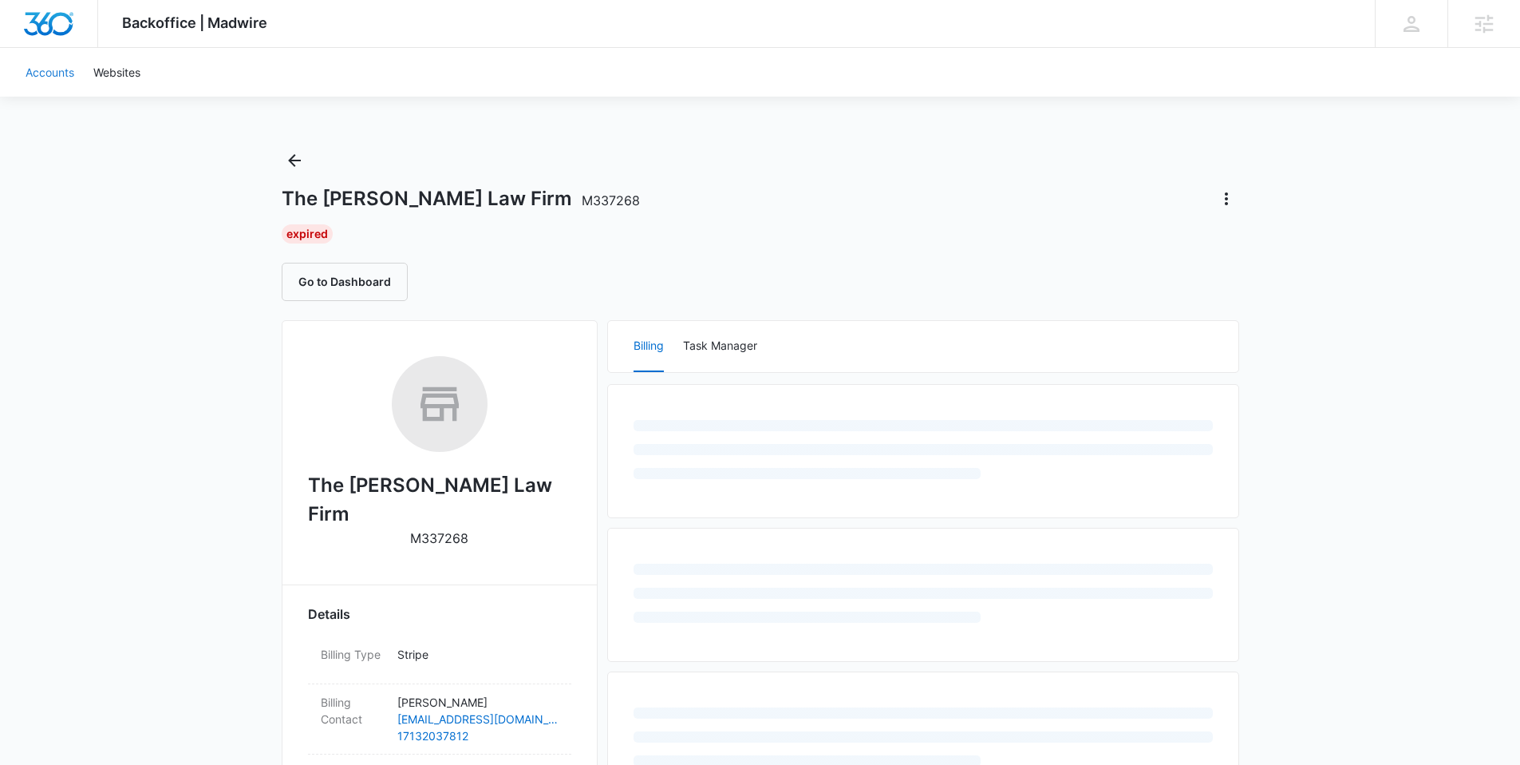  I want to click on a: Websites, so click(117, 72).